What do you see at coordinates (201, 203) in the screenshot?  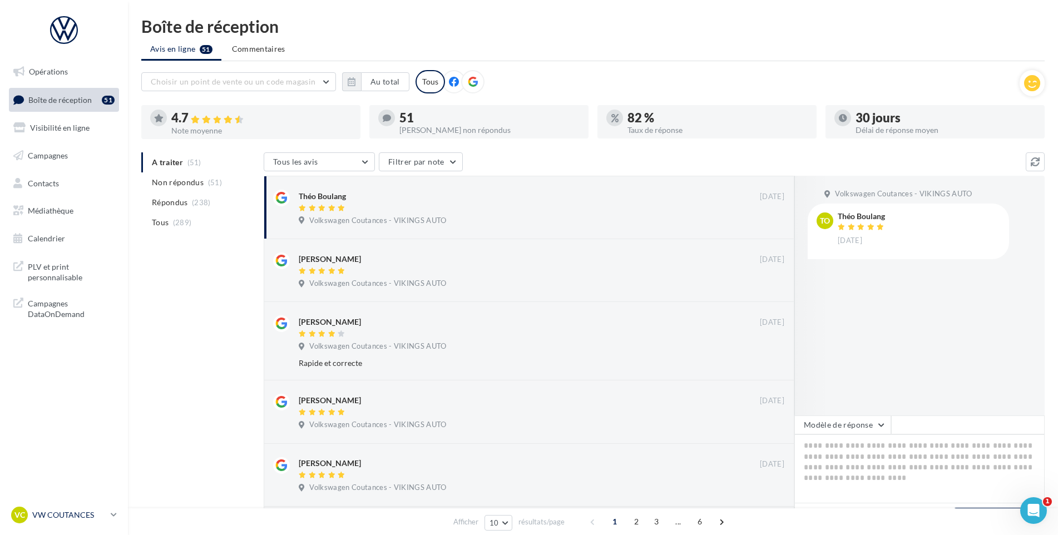 I see `span: (238)` at bounding box center [201, 203].